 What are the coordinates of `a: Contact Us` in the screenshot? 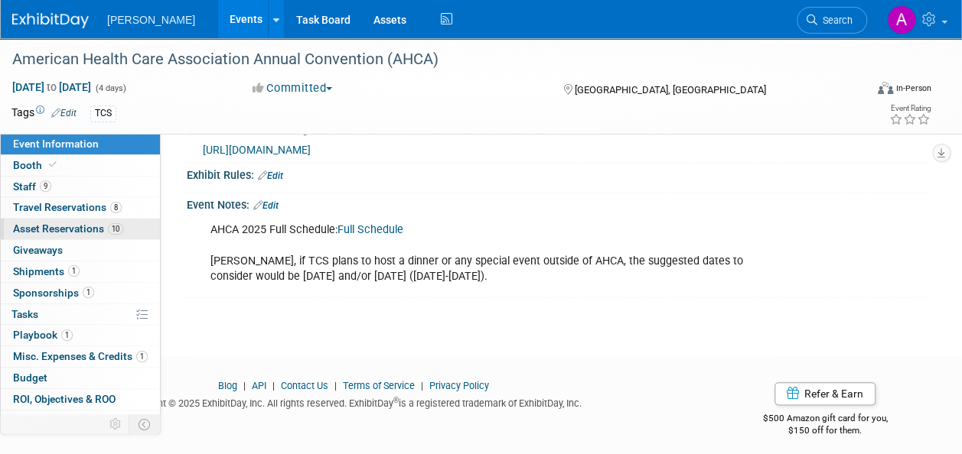 It's located at (304, 386).